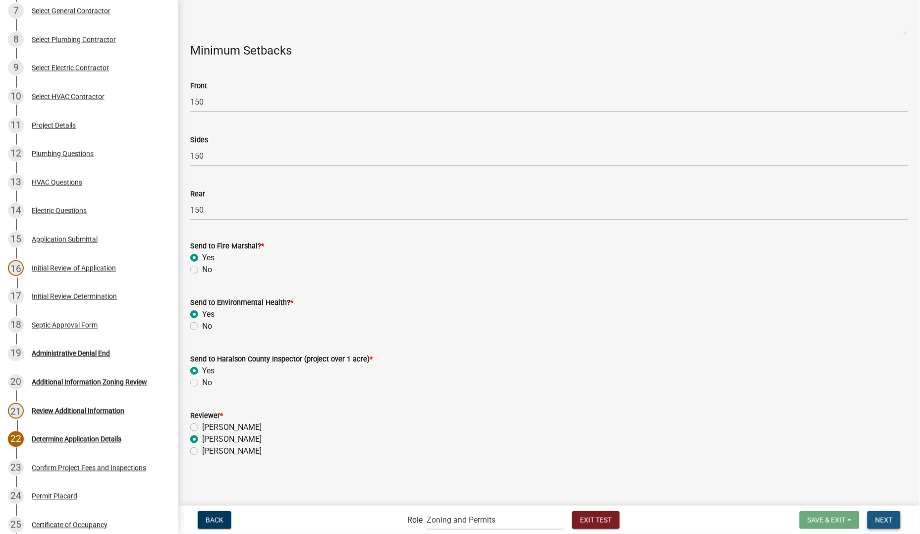 The image size is (920, 534). What do you see at coordinates (62, 154) in the screenshot?
I see `div: Plumbing Questions` at bounding box center [62, 154].